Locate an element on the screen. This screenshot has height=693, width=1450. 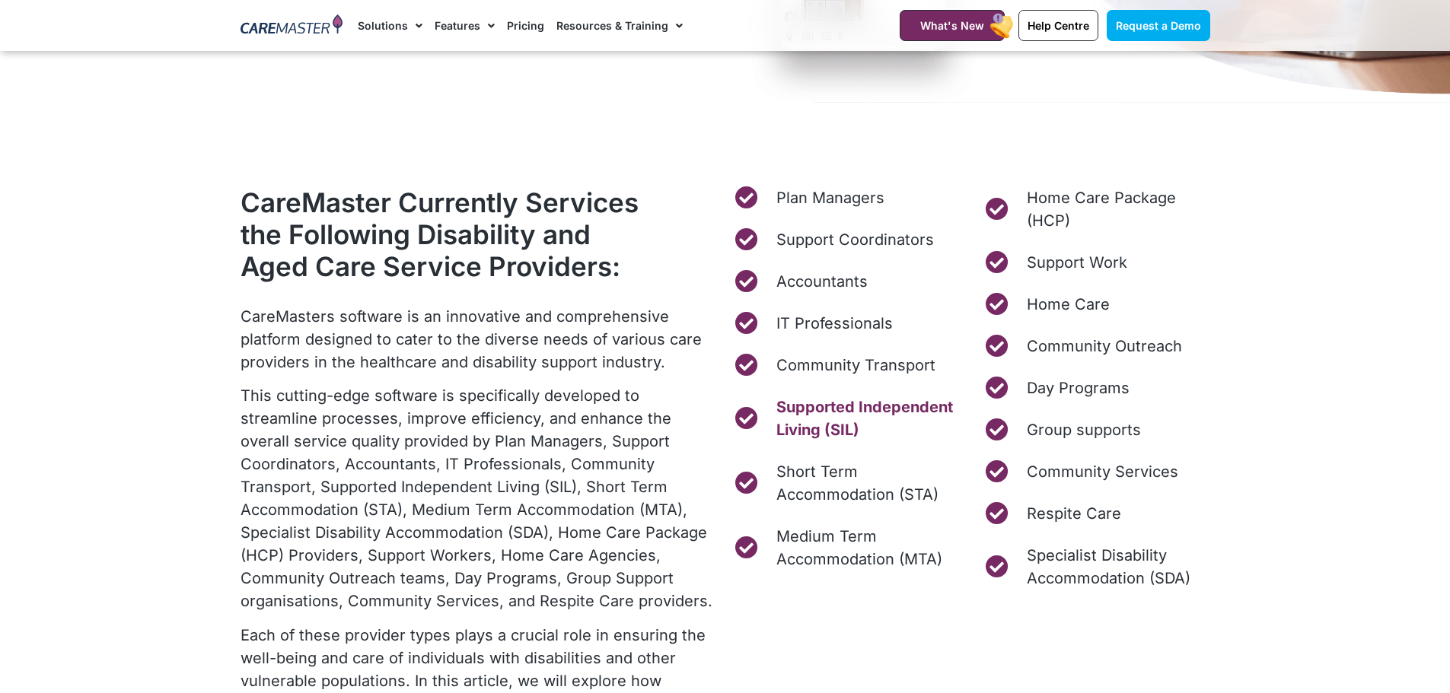
span: Home Care is located at coordinates (1066, 304).